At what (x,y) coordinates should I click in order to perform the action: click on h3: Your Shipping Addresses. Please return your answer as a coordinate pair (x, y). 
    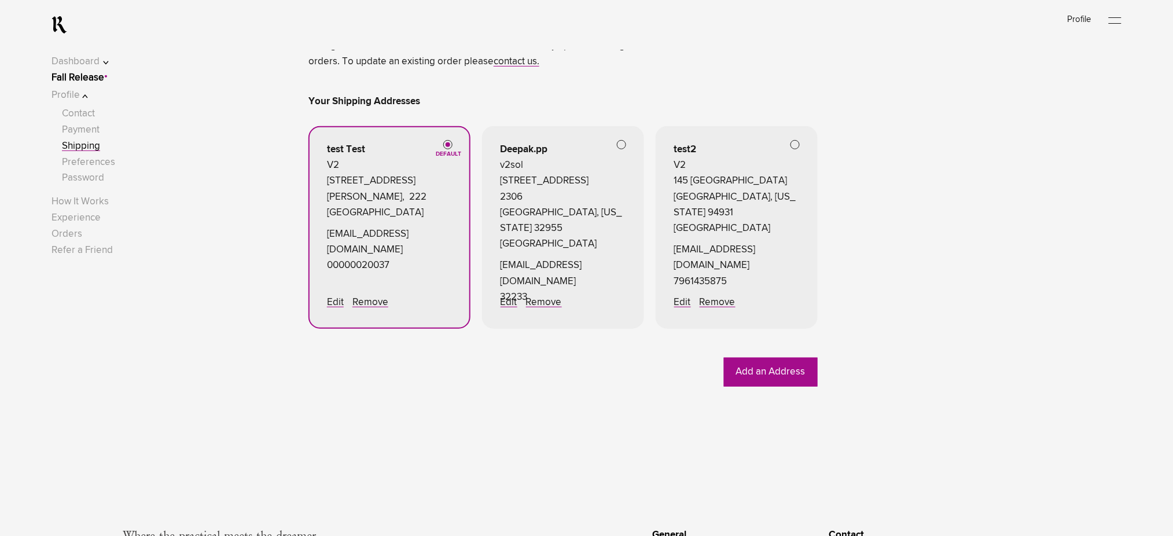
    Looking at the image, I should click on (364, 102).